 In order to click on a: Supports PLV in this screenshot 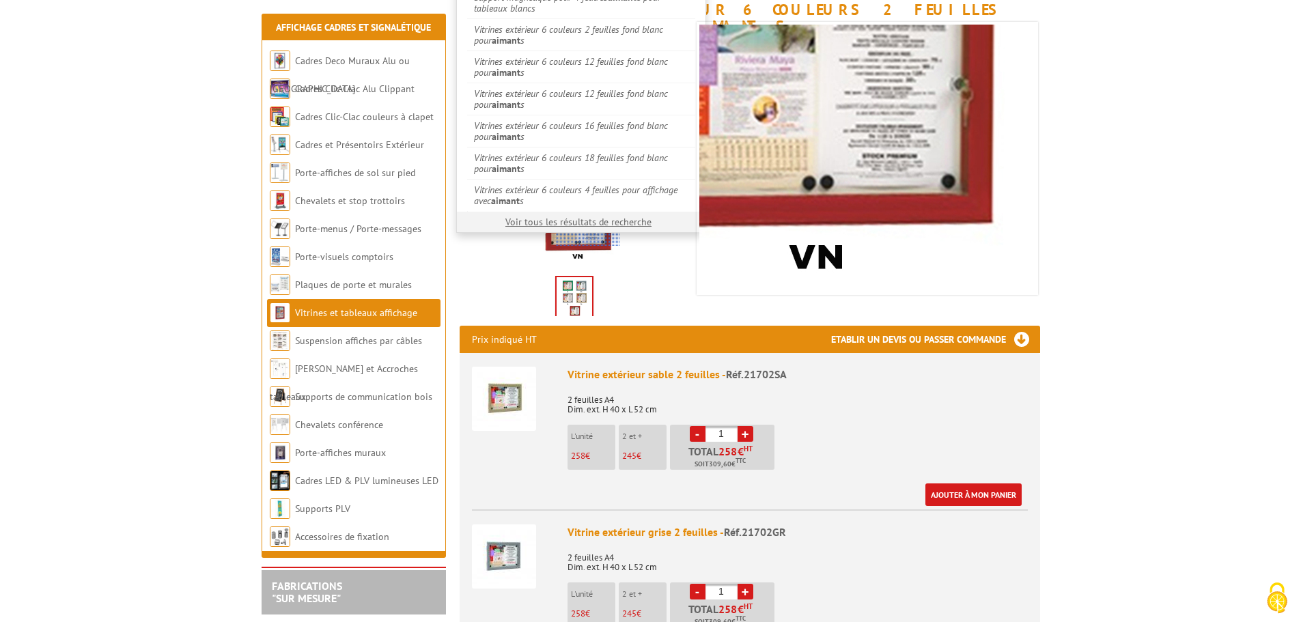, I will do `click(322, 509)`.